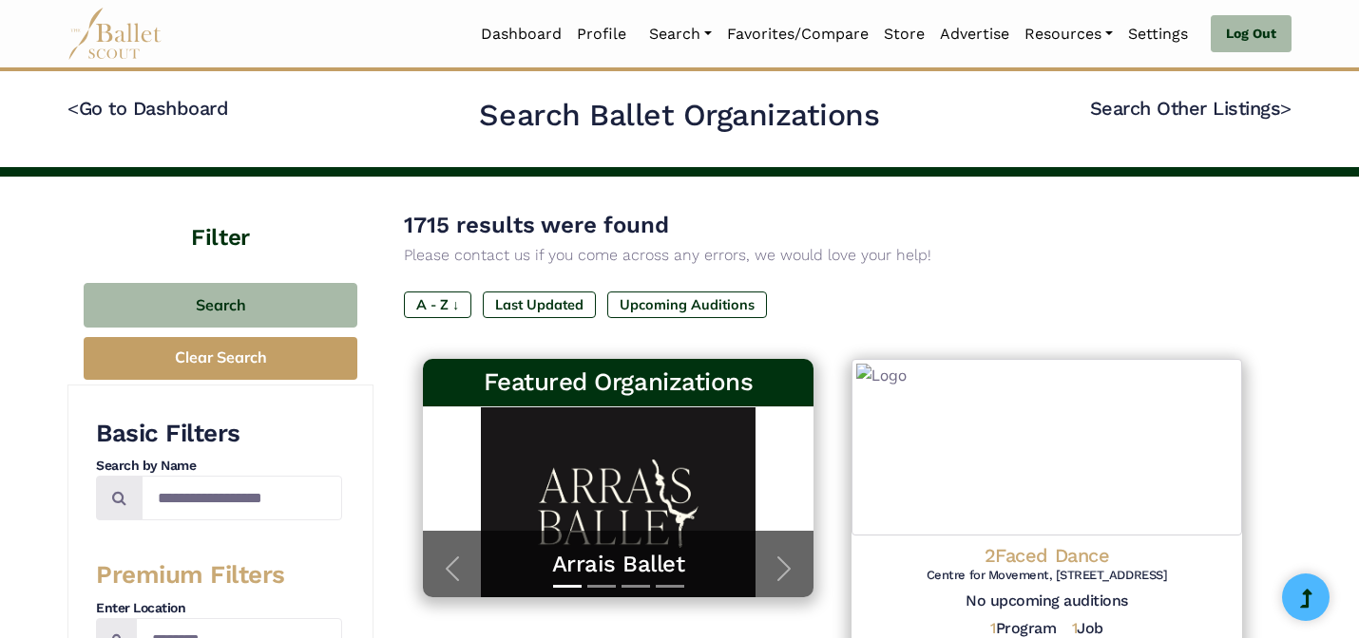  I want to click on a: Dashboard, so click(521, 34).